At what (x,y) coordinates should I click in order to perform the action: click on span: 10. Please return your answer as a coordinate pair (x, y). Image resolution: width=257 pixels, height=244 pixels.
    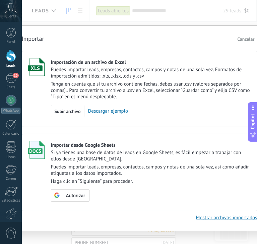
    Looking at the image, I should click on (15, 76).